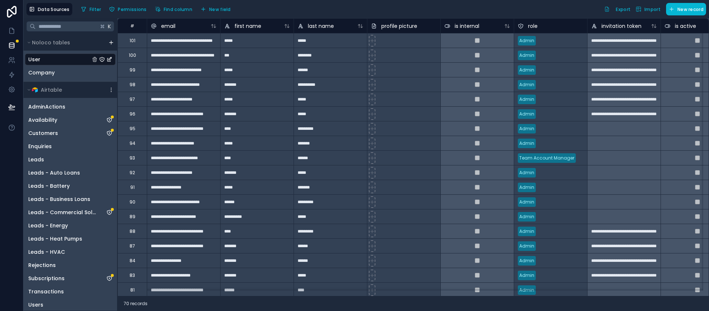 The image size is (709, 311). What do you see at coordinates (132, 9) in the screenshot?
I see `span: Permissions` at bounding box center [132, 9].